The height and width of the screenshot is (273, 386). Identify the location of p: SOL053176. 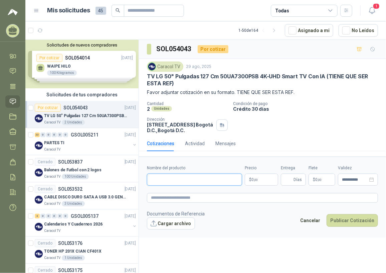
(70, 243).